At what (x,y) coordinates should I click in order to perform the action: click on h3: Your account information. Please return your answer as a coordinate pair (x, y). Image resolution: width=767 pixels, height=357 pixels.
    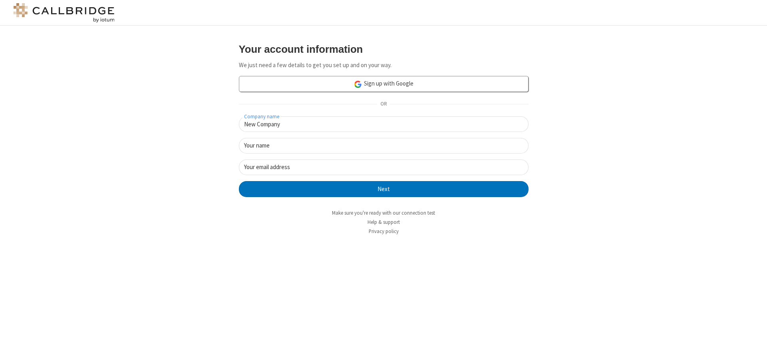
    Looking at the image, I should click on (384, 49).